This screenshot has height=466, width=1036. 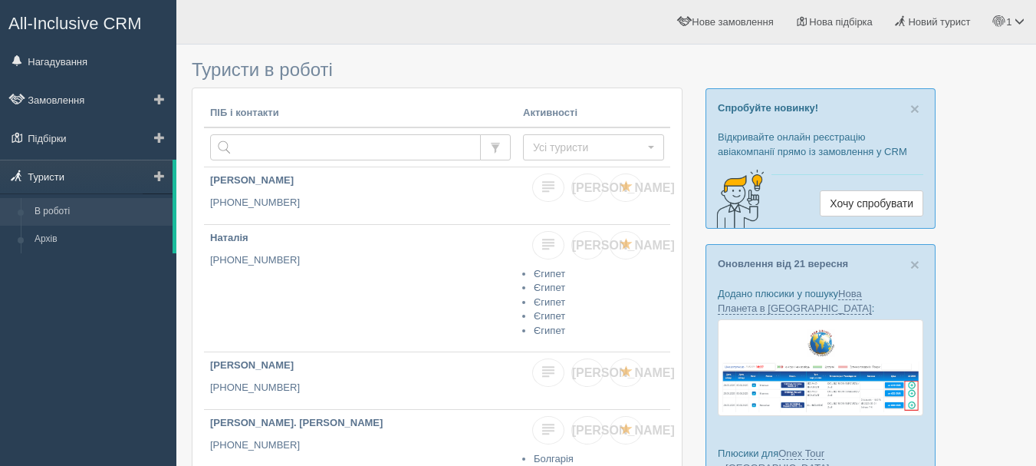 I want to click on a: Хочу спробувати, so click(x=871, y=203).